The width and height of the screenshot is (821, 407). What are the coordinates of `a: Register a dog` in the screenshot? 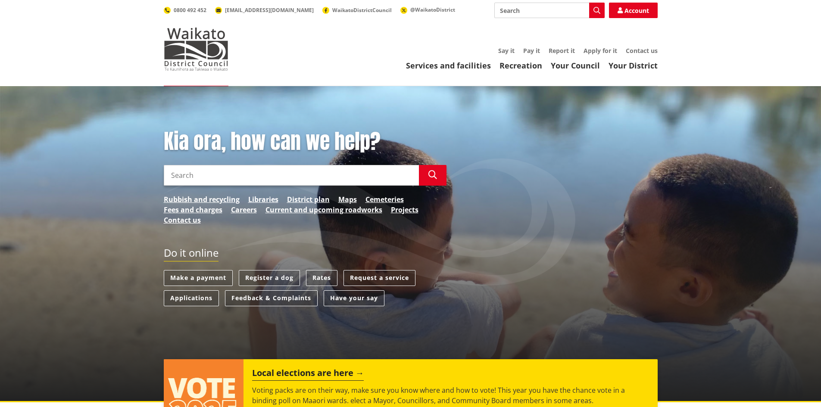 It's located at (269, 278).